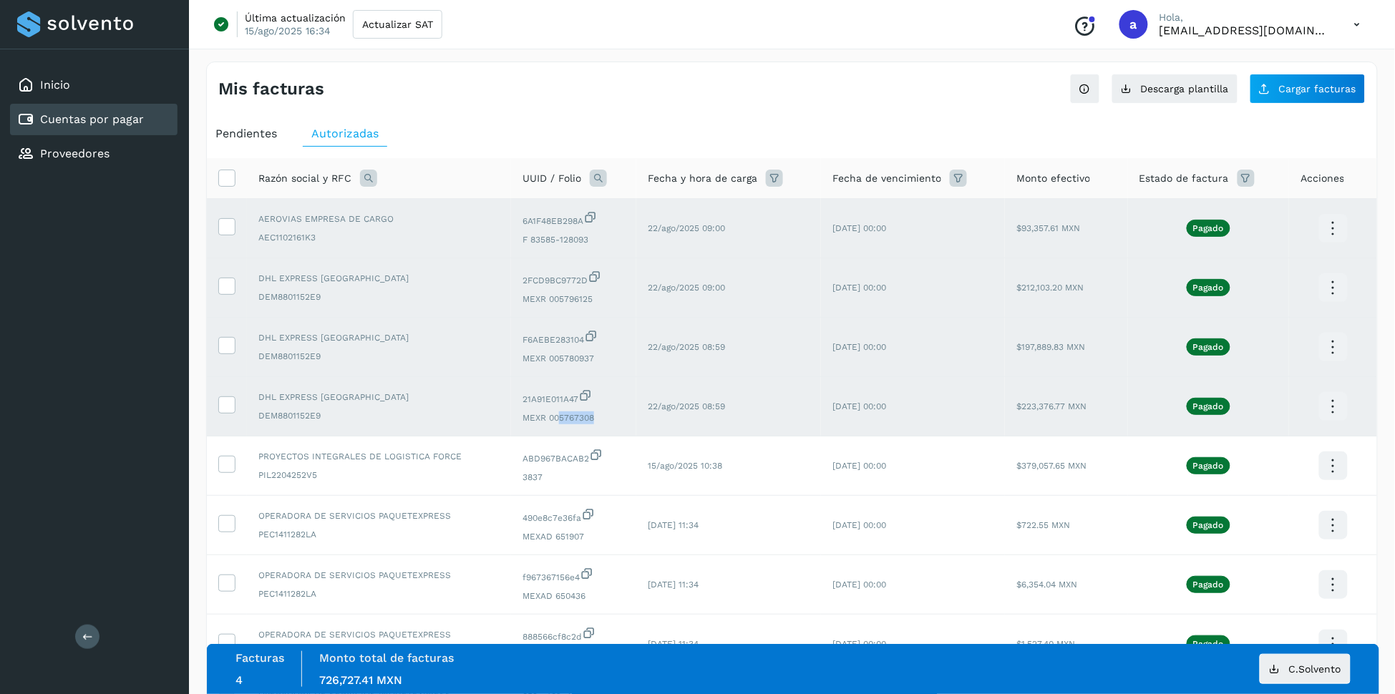 This screenshot has width=1395, height=694. What do you see at coordinates (1052, 407) in the screenshot?
I see `span: $223,376.77 MXN` at bounding box center [1052, 407].